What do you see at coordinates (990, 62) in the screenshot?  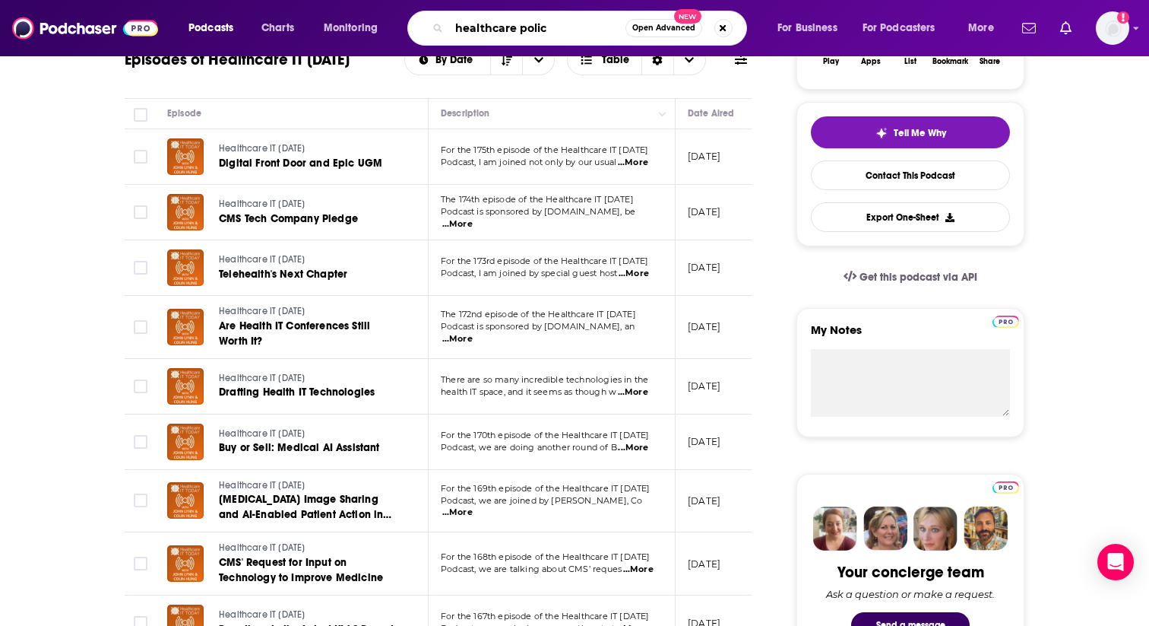 I see `div: Share` at bounding box center [990, 62].